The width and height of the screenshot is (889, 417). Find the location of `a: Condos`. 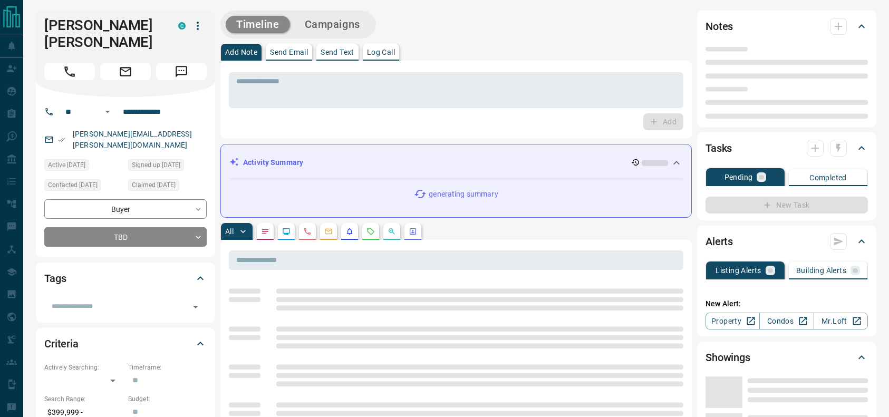

a: Condos is located at coordinates (786, 321).